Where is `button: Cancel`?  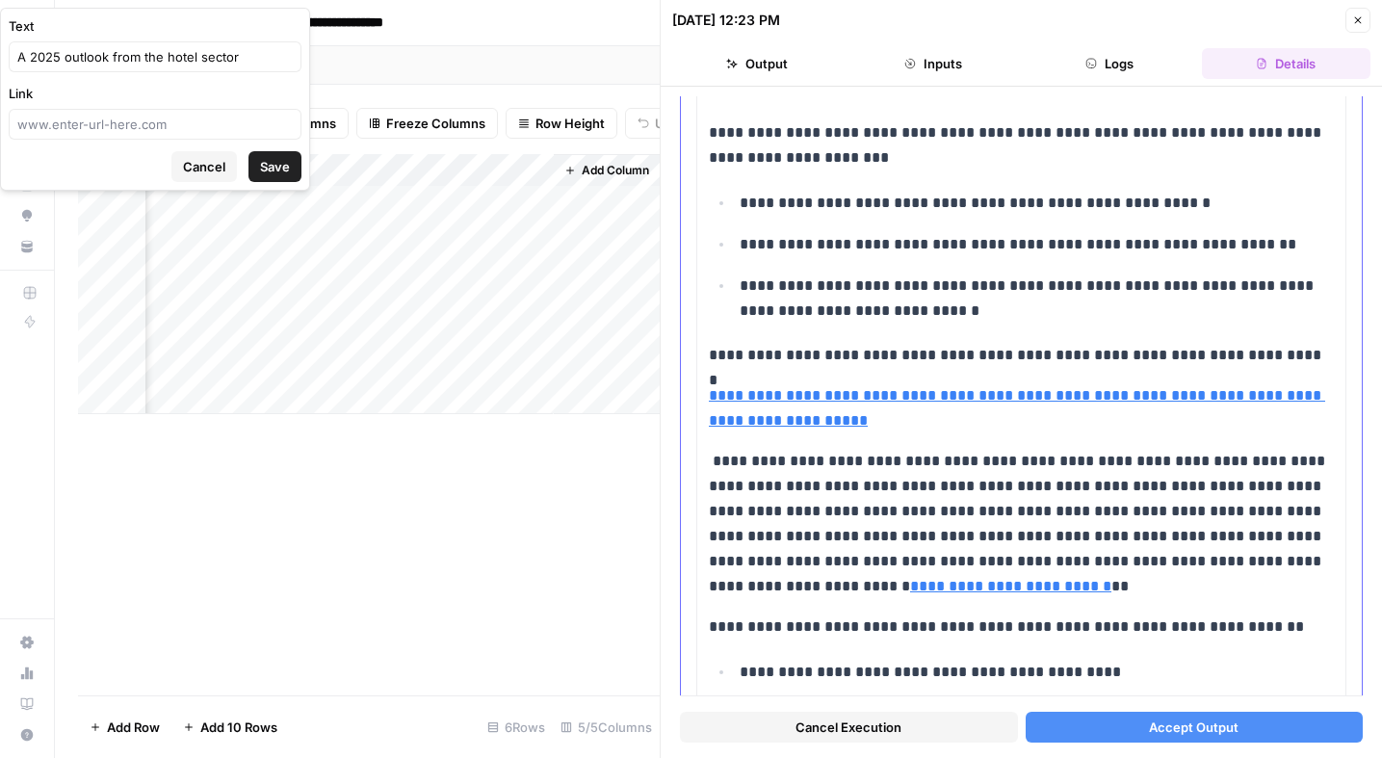 button: Cancel is located at coordinates (204, 167).